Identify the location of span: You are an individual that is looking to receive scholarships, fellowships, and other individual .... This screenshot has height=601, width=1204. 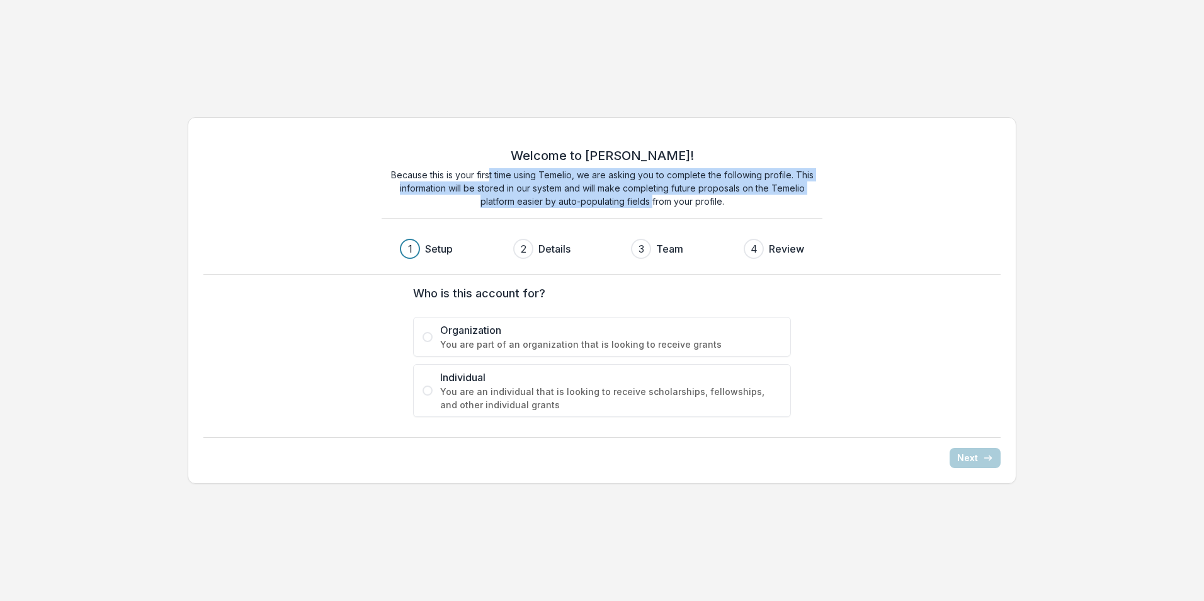
(611, 398).